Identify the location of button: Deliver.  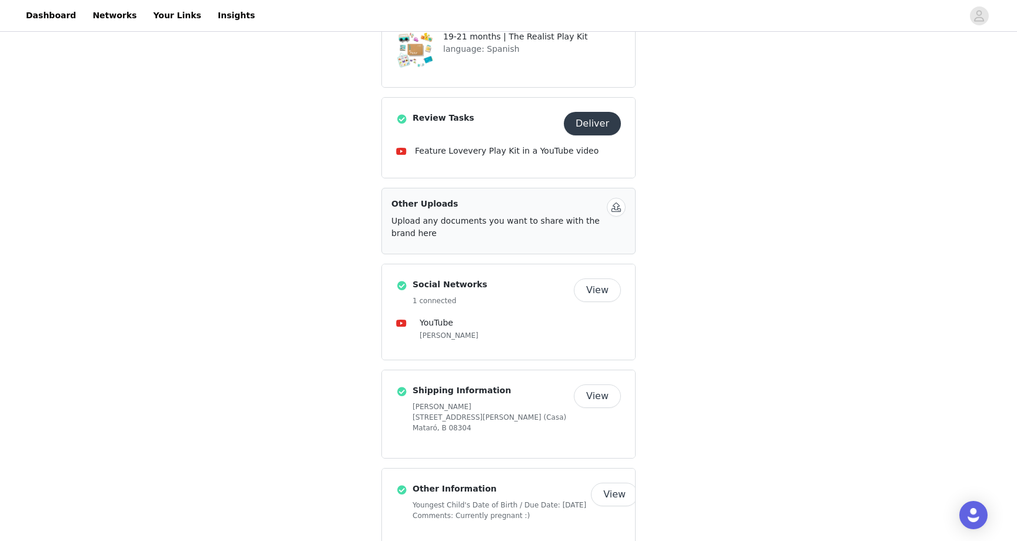
(592, 124).